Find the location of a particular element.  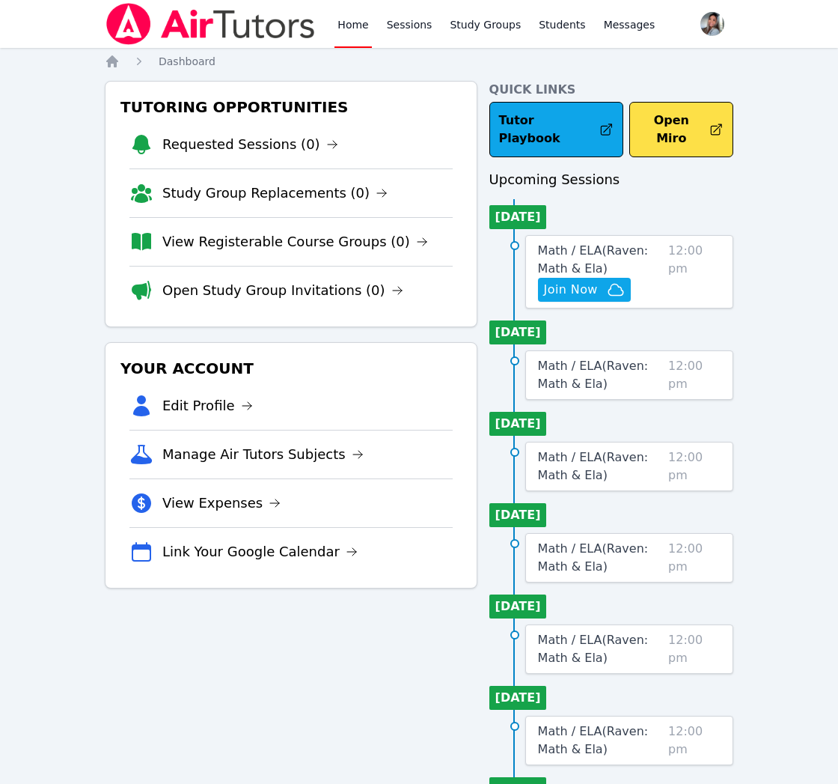

img: Air Tutors is located at coordinates (210, 24).